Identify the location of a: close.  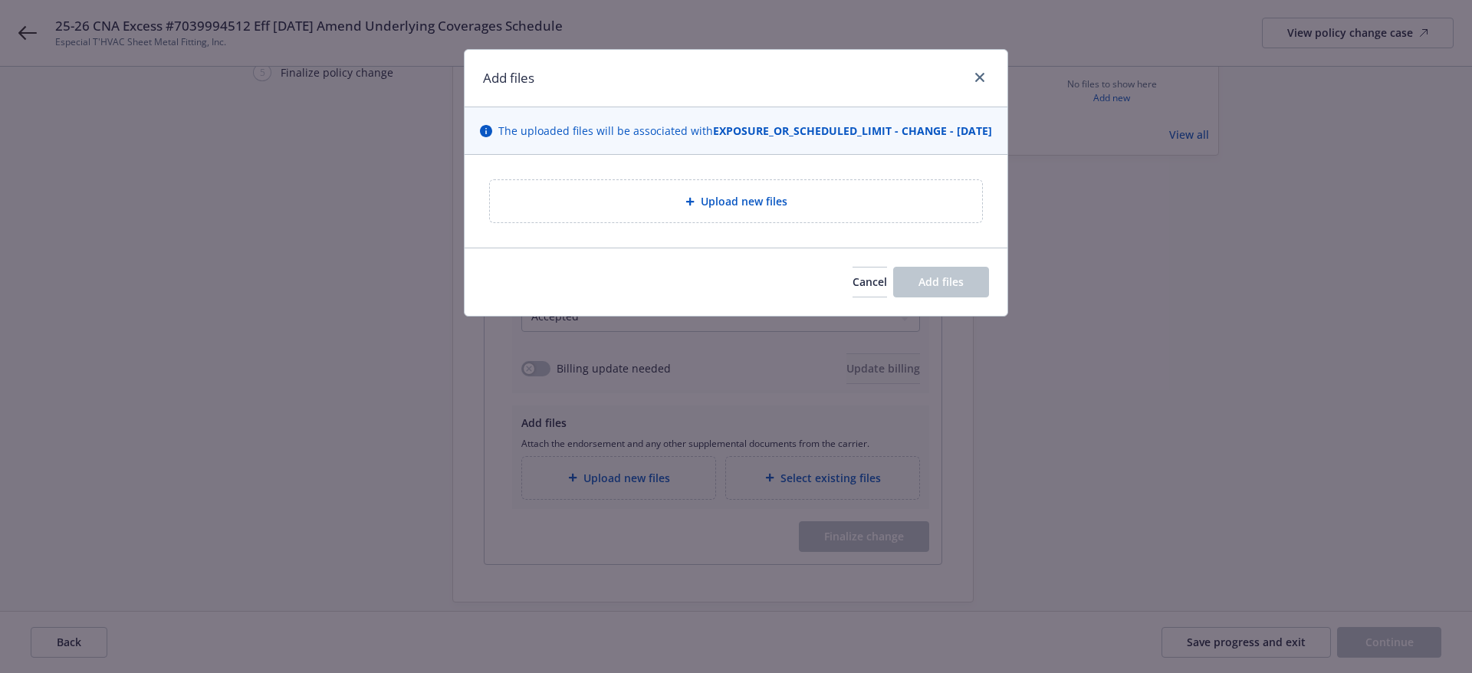
(980, 77).